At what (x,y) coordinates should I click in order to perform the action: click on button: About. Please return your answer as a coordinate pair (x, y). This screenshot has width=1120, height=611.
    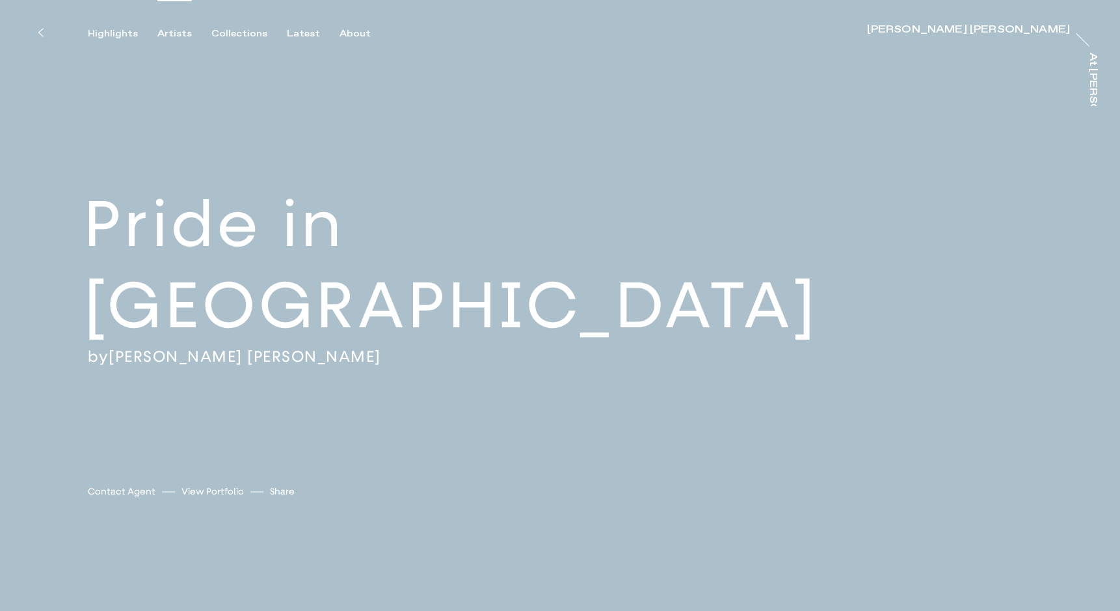
    Looking at the image, I should click on (365, 34).